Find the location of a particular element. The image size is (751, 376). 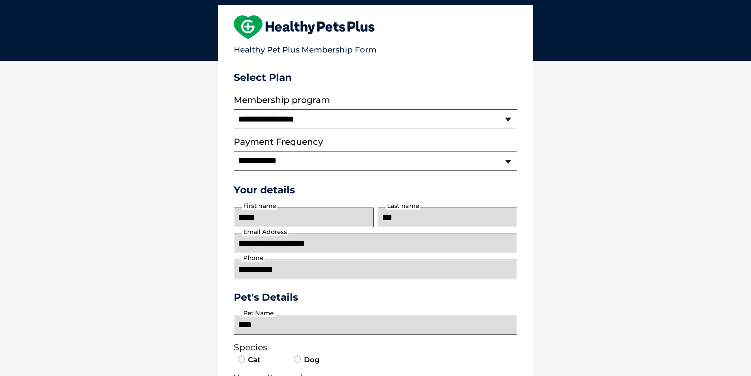

p: Healthy Pet Plus Membership Form is located at coordinates (375, 48).